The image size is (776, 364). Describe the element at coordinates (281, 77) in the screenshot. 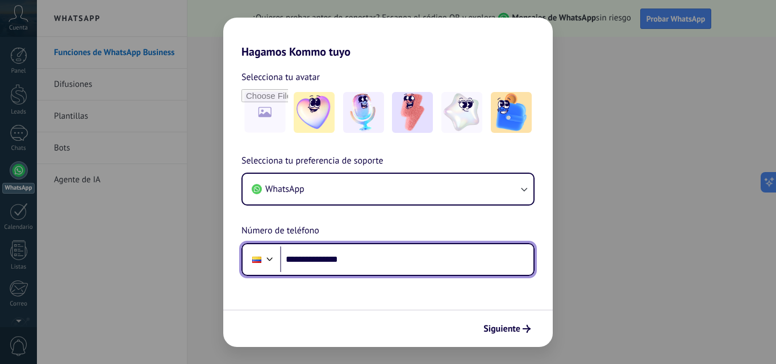

I see `span: Selecciona tu avatar` at that location.